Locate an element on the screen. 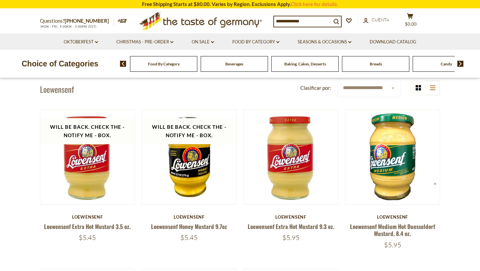 This screenshot has height=271, width=480. span: $0.00 is located at coordinates (411, 24).